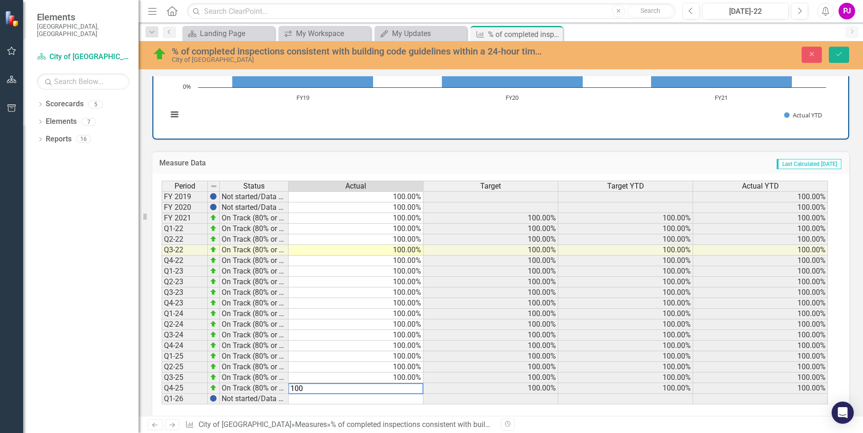 The width and height of the screenshot is (863, 433). What do you see at coordinates (428, 33) in the screenshot?
I see `div: My Updates` at bounding box center [428, 33].